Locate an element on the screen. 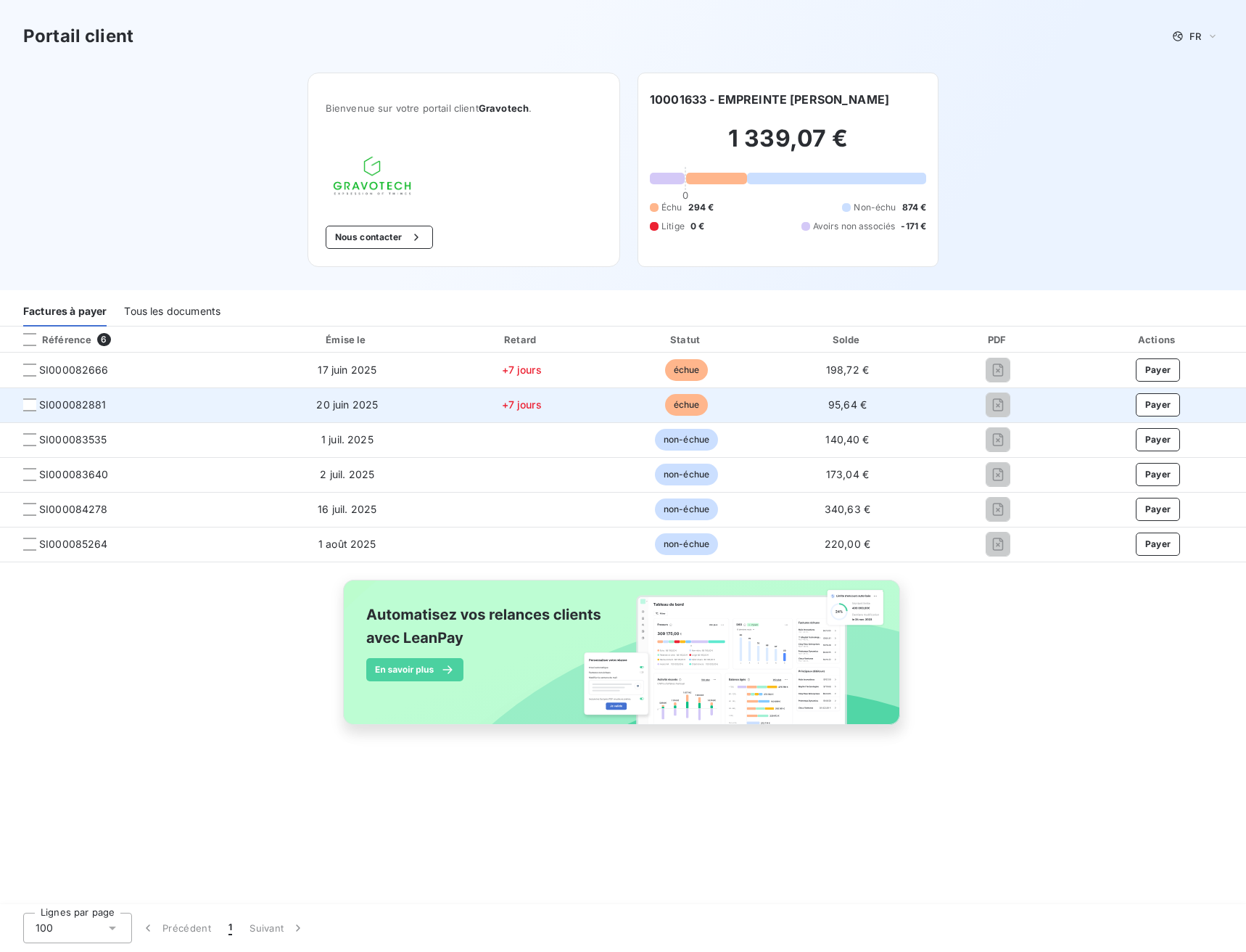 The height and width of the screenshot is (952, 1246). div: Référence is located at coordinates (52, 339).